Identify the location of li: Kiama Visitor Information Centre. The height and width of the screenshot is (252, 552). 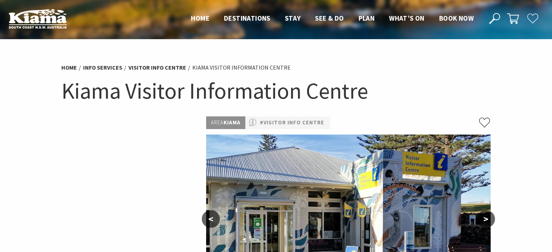
(241, 68).